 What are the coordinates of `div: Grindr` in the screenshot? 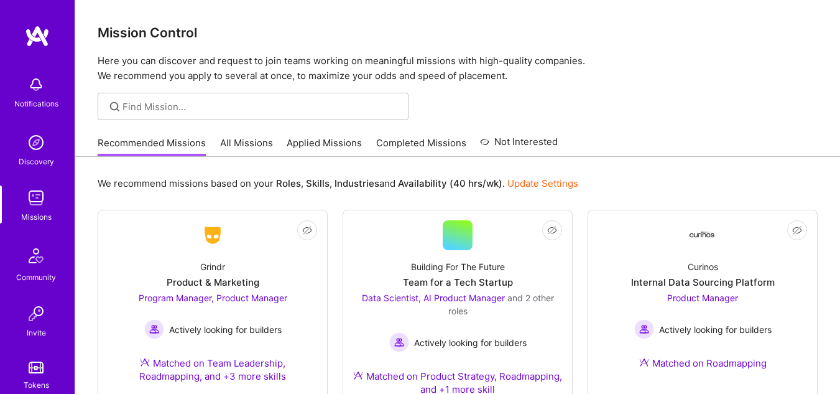 It's located at (213, 266).